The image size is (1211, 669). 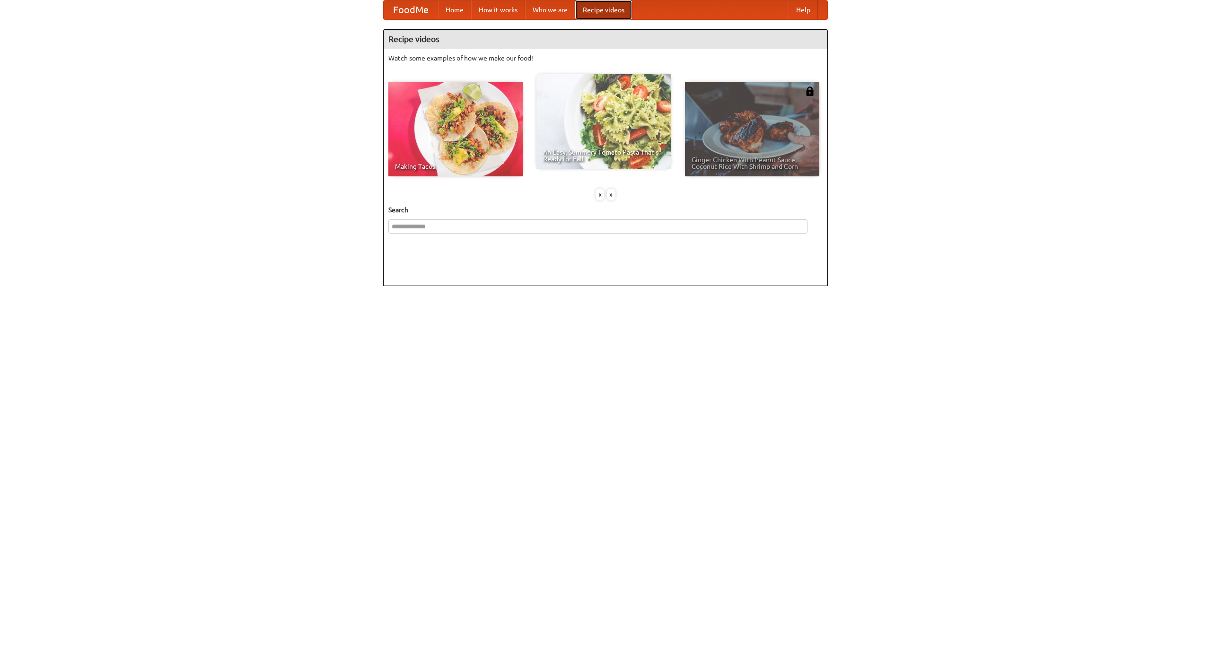 What do you see at coordinates (411, 10) in the screenshot?
I see `a: FoodMe` at bounding box center [411, 10].